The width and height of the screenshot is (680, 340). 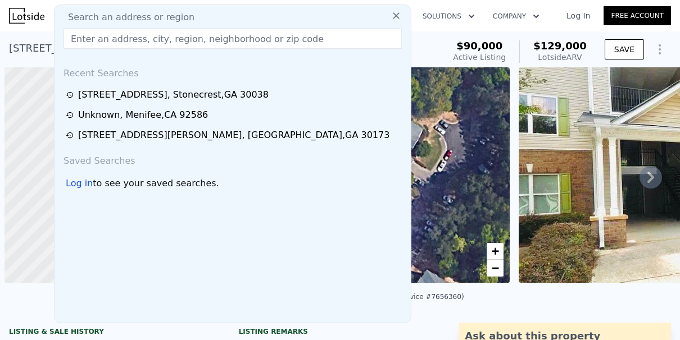 What do you see at coordinates (479, 57) in the screenshot?
I see `span: Active Listing` at bounding box center [479, 57].